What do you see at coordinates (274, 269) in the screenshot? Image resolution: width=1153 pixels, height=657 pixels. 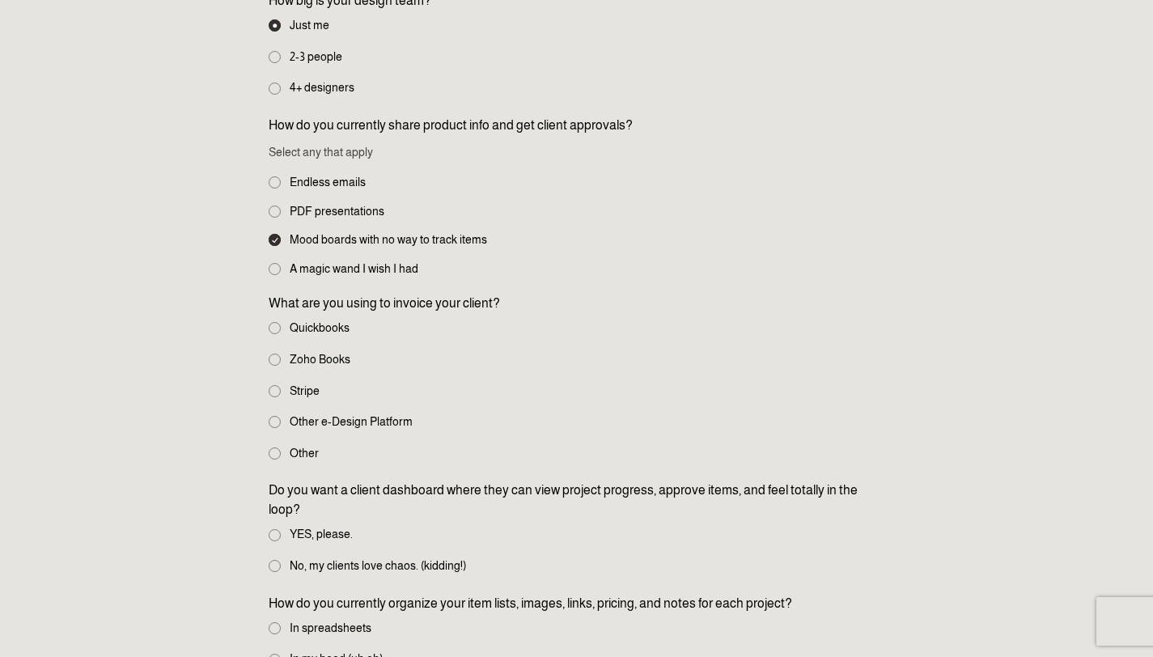 I see `input: A magic wand I wish I had` at bounding box center [274, 269].